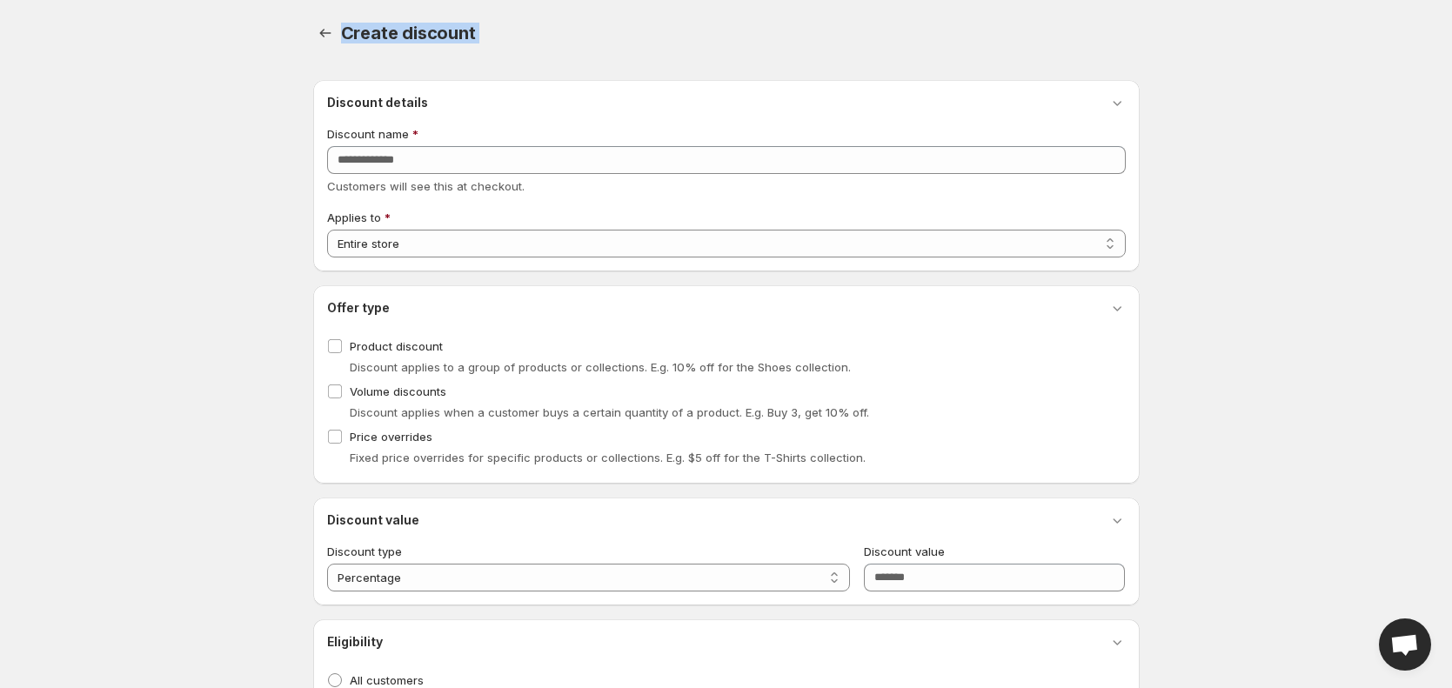 Image resolution: width=1452 pixels, height=688 pixels. What do you see at coordinates (355, 642) in the screenshot?
I see `h3: Eligibility` at bounding box center [355, 642].